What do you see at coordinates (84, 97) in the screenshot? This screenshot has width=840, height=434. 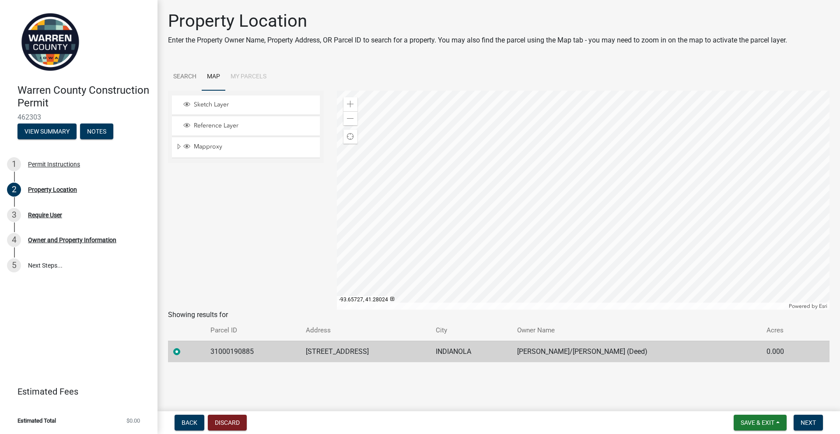 I see `h4: Warren County Construction Permit` at bounding box center [84, 97].